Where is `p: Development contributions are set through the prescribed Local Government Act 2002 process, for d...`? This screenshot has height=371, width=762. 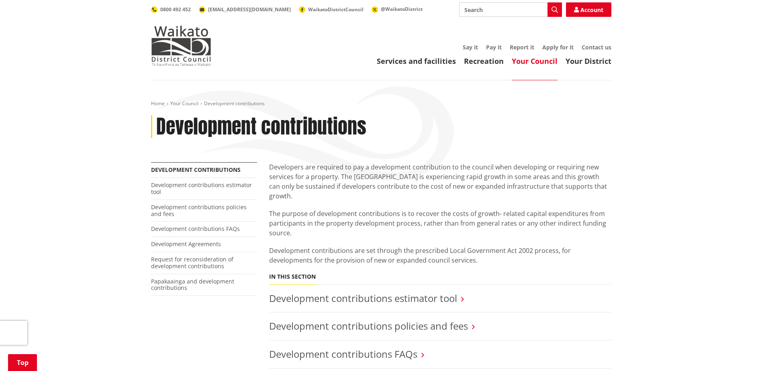
p: Development contributions are set through the prescribed Local Government Act 2002 process, for d... is located at coordinates (440, 256).